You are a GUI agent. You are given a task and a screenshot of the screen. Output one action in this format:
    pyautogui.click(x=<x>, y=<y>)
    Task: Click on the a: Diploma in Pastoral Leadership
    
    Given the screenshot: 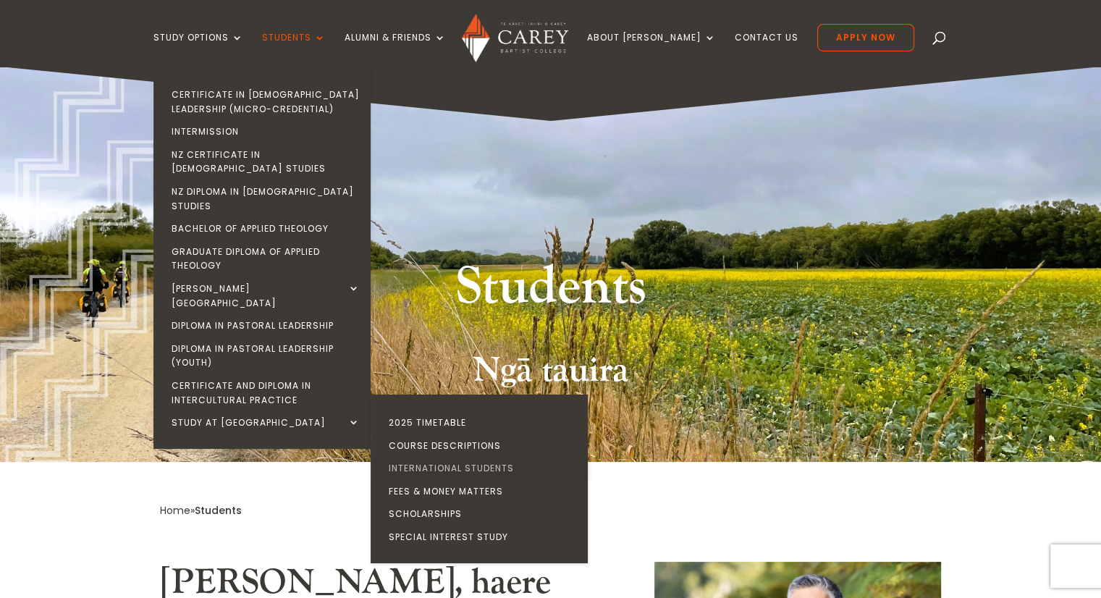 What is the action you would take?
    pyautogui.click(x=266, y=326)
    